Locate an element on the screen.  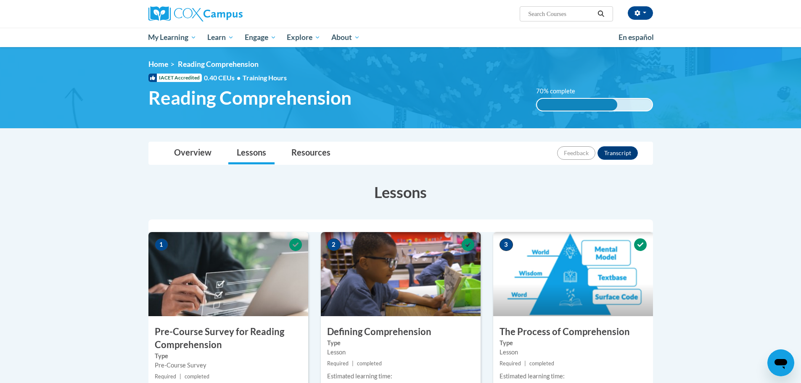
button: Account Settings is located at coordinates (640, 13).